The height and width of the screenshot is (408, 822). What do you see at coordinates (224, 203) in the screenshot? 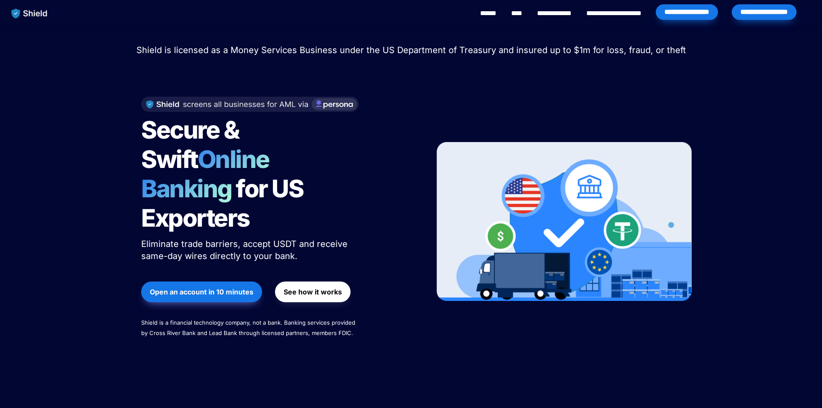
I see `span: for US Exporters` at bounding box center [224, 203].